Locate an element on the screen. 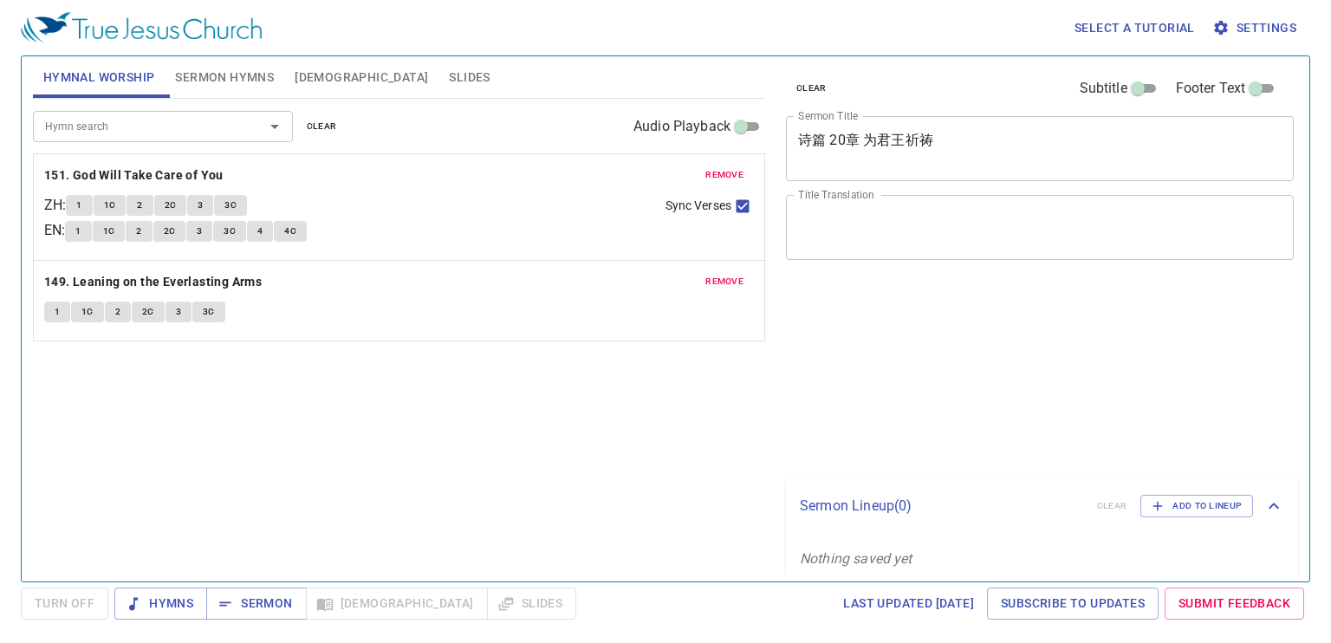 This screenshot has height=643, width=1331. button: Open is located at coordinates (275, 127).